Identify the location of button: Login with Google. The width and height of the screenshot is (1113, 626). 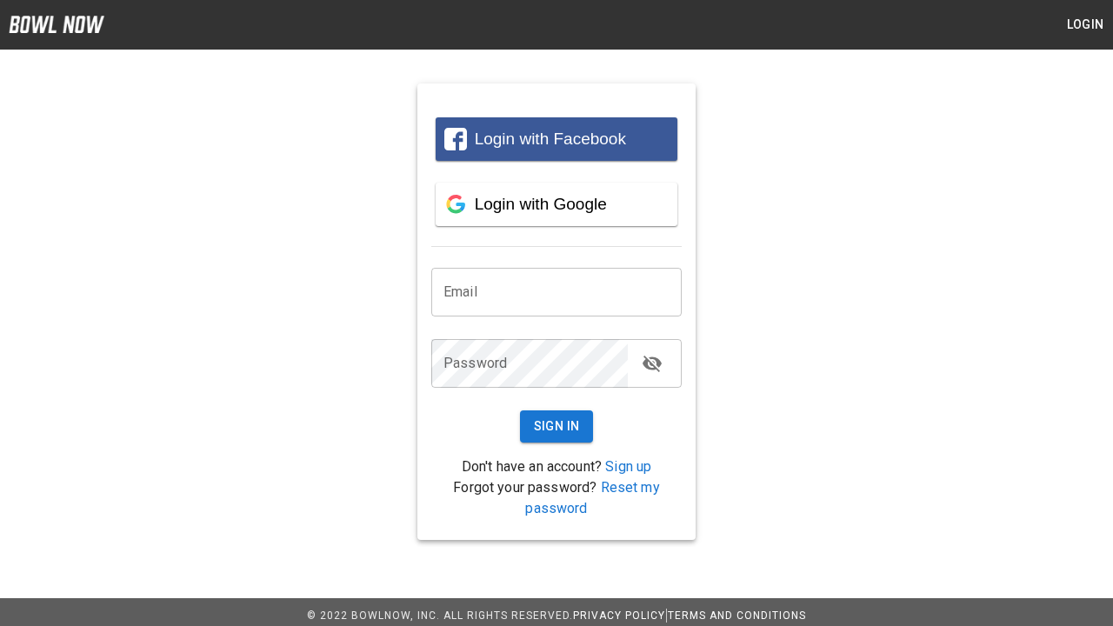
(556, 204).